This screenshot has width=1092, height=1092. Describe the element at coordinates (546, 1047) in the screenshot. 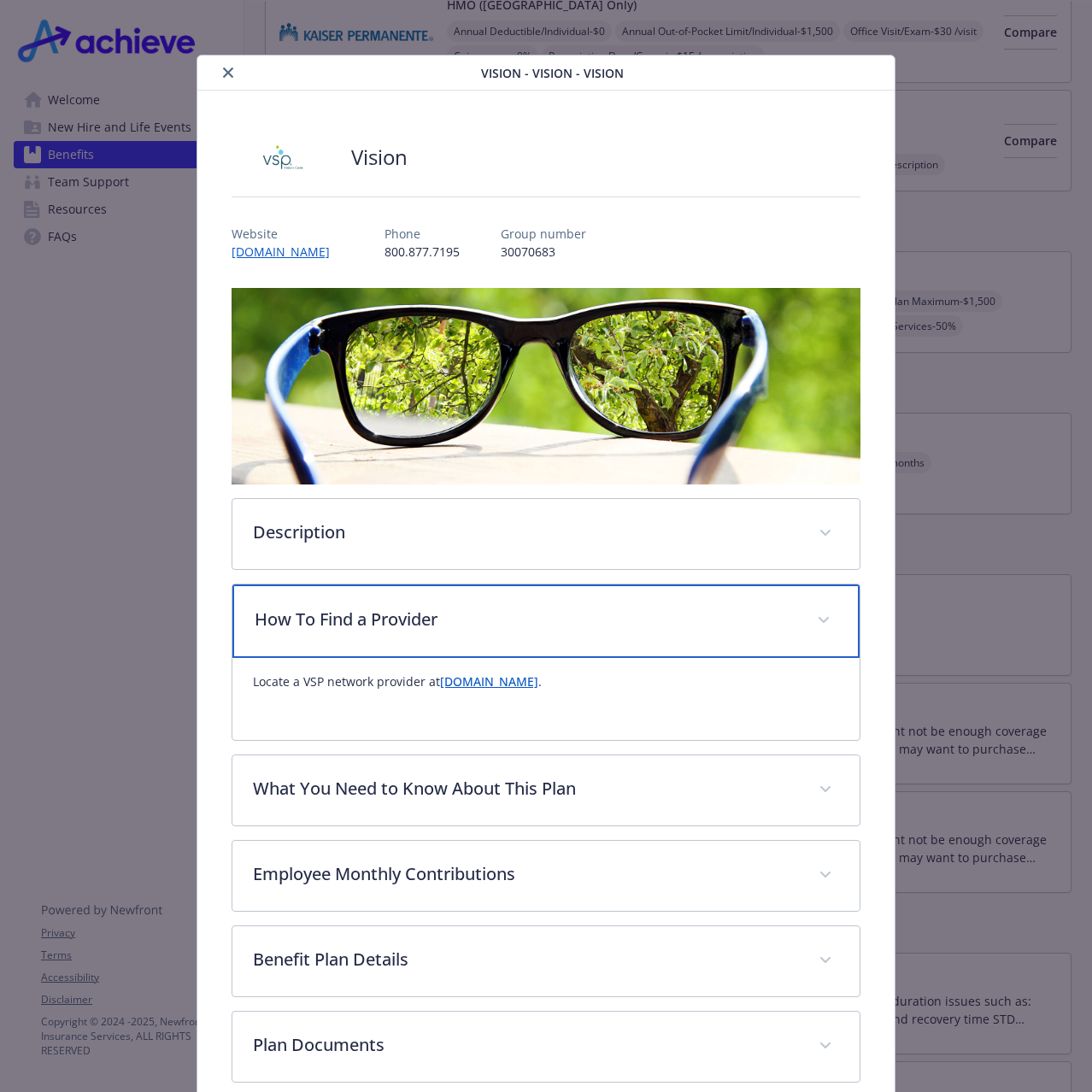

I see `div: Plan Documents` at that location.